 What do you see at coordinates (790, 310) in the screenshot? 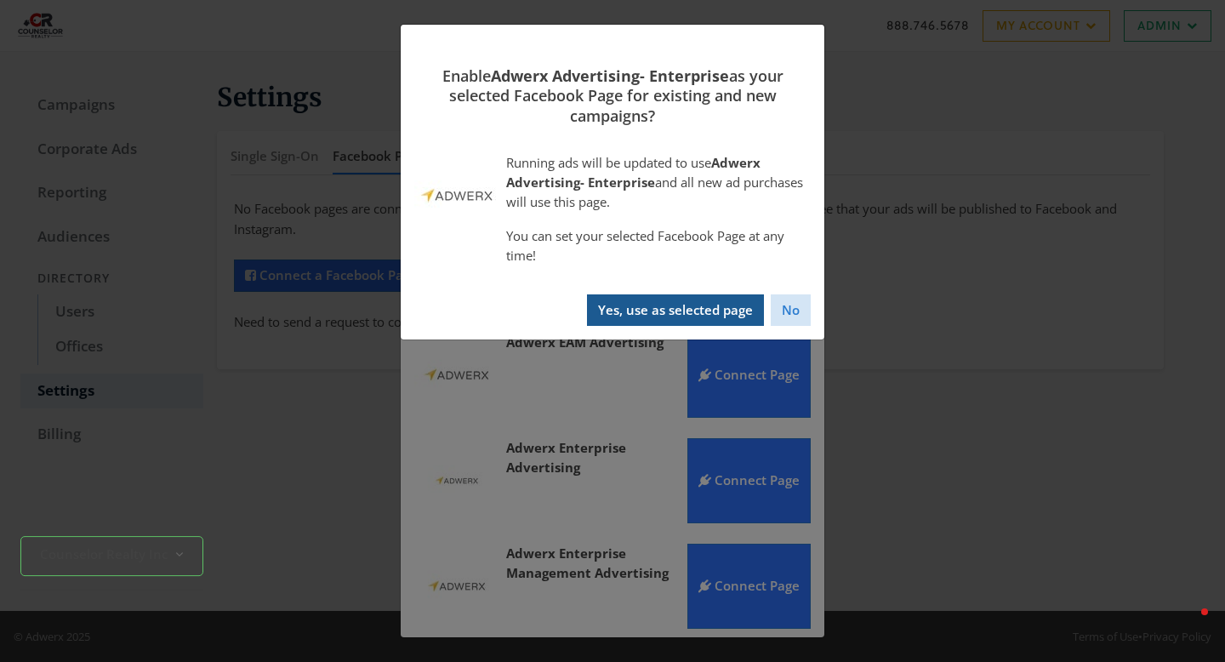
I see `button: No` at bounding box center [790, 310].